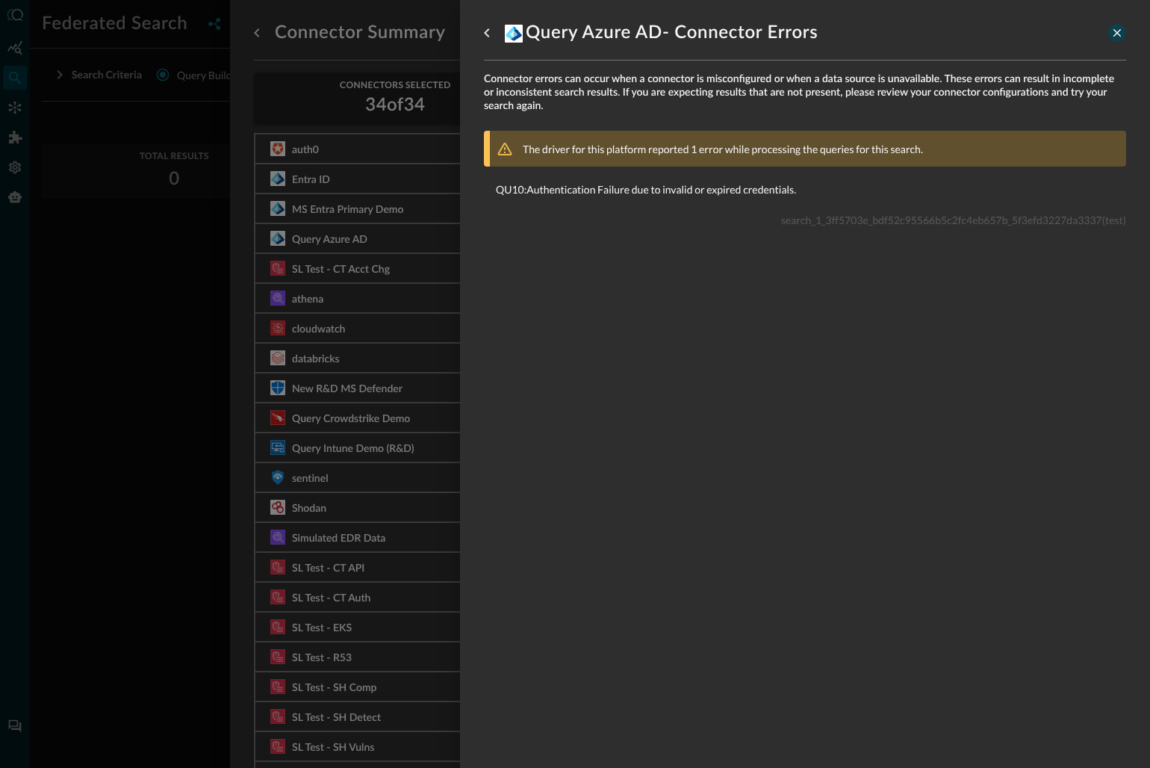  Describe the element at coordinates (1118, 33) in the screenshot. I see `button: close-drawer` at that location.